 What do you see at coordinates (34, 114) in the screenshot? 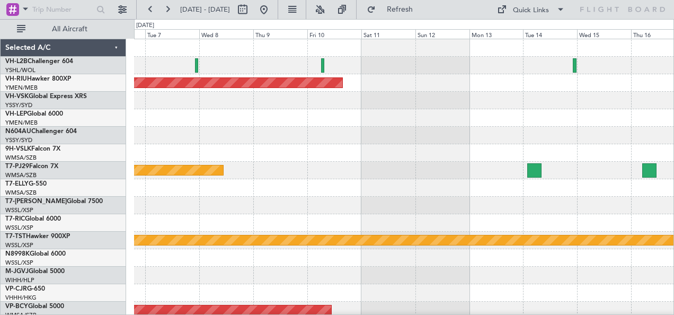
I see `a: VH-LEPGlobal 6000` at bounding box center [34, 114].